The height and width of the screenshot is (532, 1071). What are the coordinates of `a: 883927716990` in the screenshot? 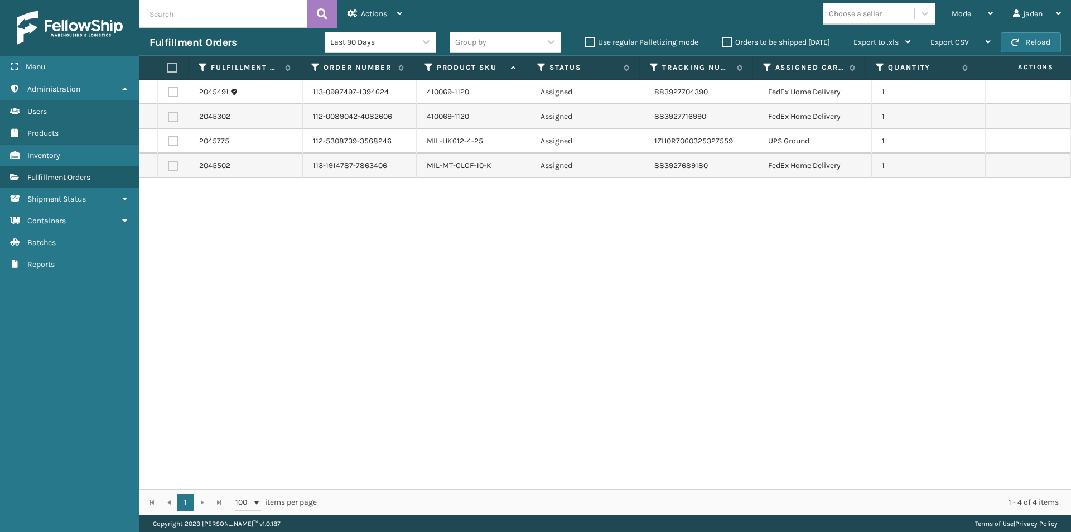 It's located at (680, 116).